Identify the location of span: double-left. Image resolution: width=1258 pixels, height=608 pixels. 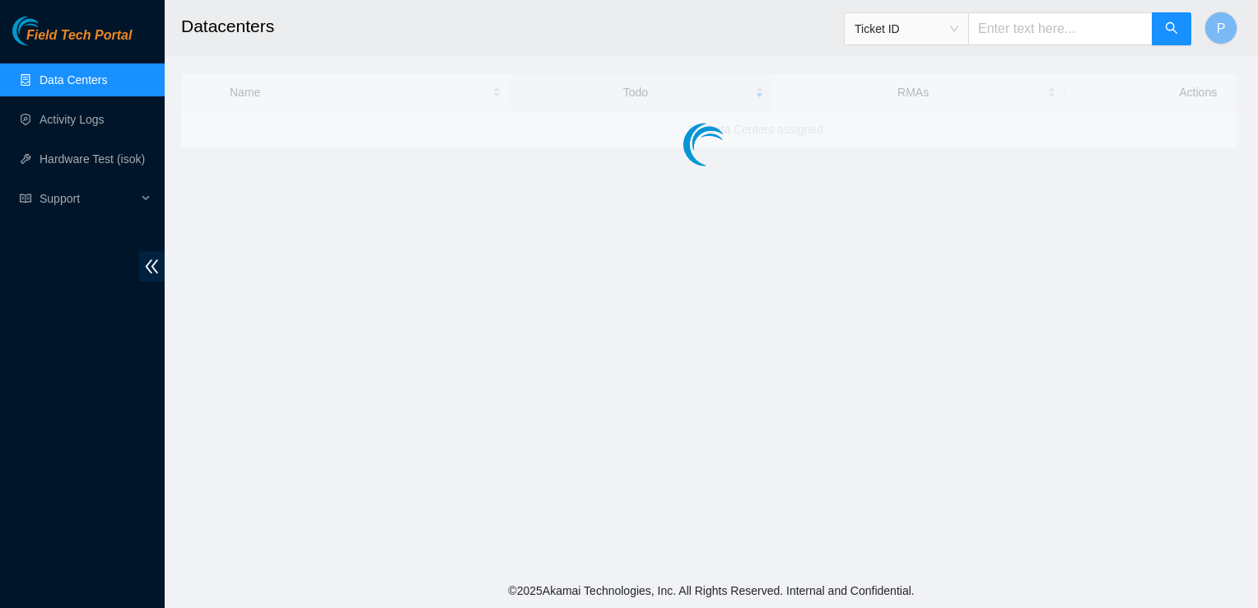
(152, 266).